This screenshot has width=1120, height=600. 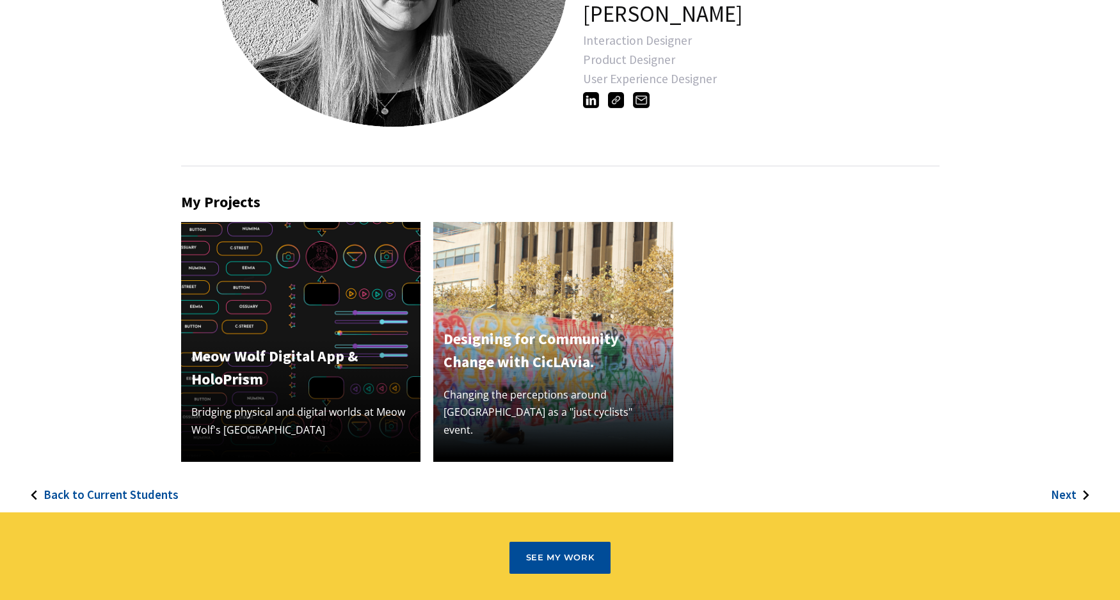 I want to click on img: Collaborative graffiti wall co created with the CicLAvia community., so click(x=553, y=342).